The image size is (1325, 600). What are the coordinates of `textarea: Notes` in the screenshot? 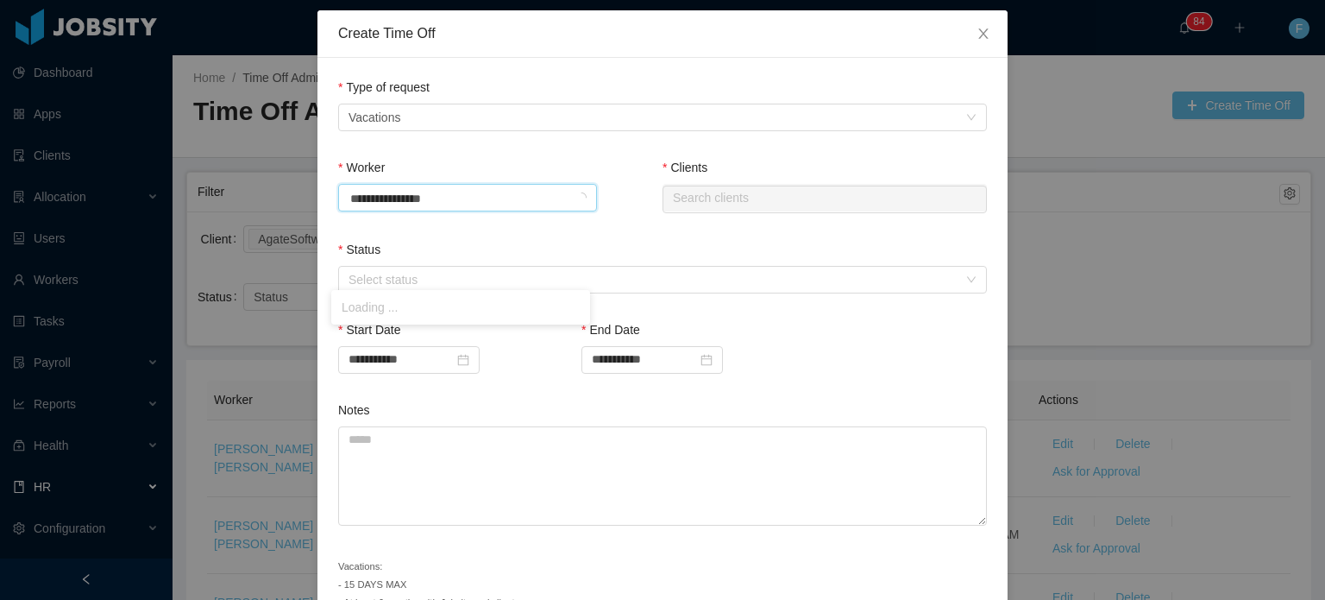 It's located at (663, 475).